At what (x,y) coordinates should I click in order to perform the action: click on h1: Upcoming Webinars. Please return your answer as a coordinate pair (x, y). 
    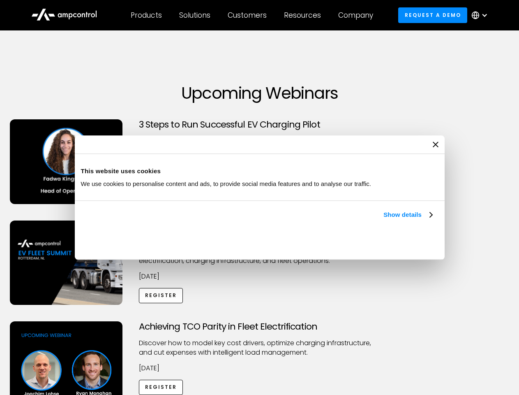
    Looking at the image, I should click on (260, 93).